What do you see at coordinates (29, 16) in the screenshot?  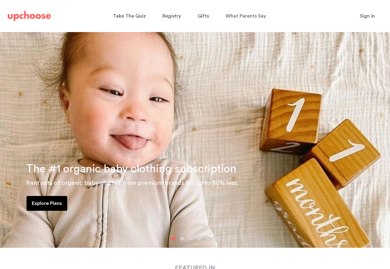 I see `img: UpChoose` at bounding box center [29, 16].